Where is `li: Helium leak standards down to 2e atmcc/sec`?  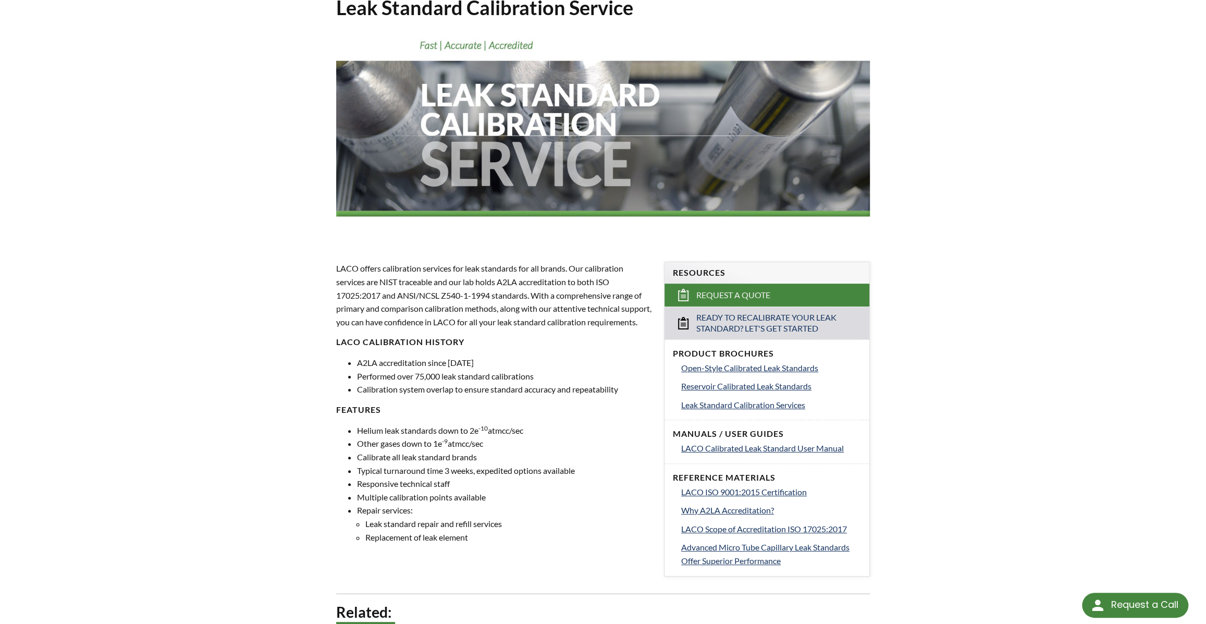
li: Helium leak standards down to 2e atmcc/sec is located at coordinates (504, 431).